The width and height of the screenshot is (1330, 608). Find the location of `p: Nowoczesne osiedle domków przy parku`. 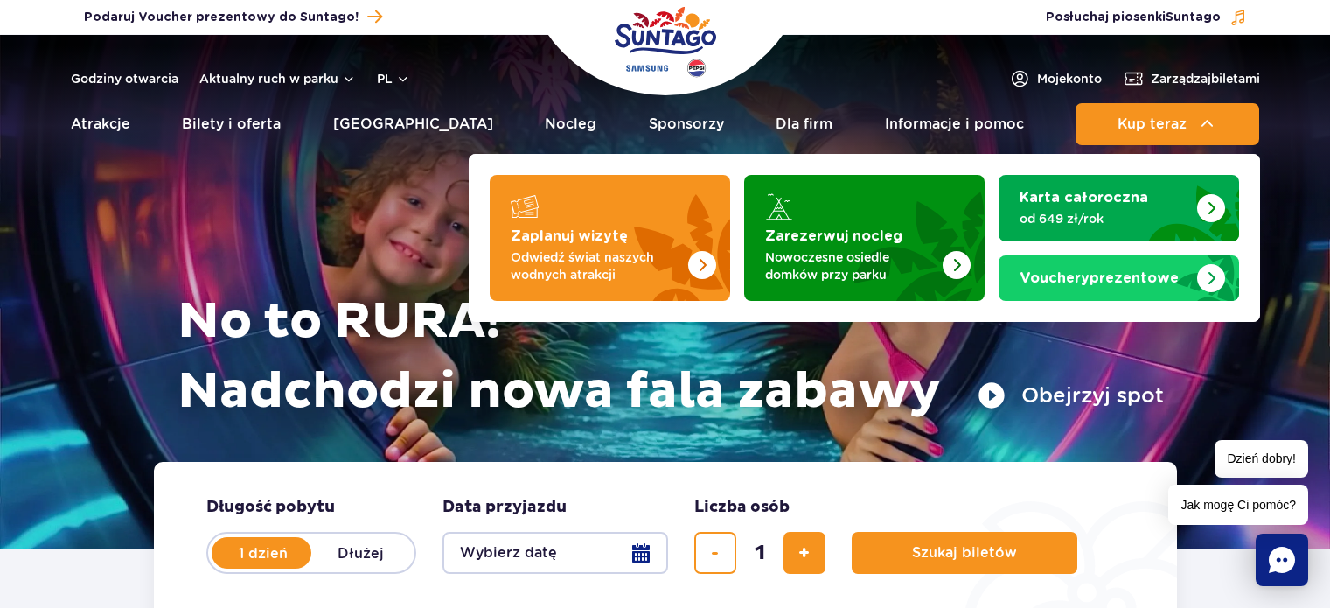

p: Nowoczesne osiedle domków przy parku is located at coordinates (850, 266).